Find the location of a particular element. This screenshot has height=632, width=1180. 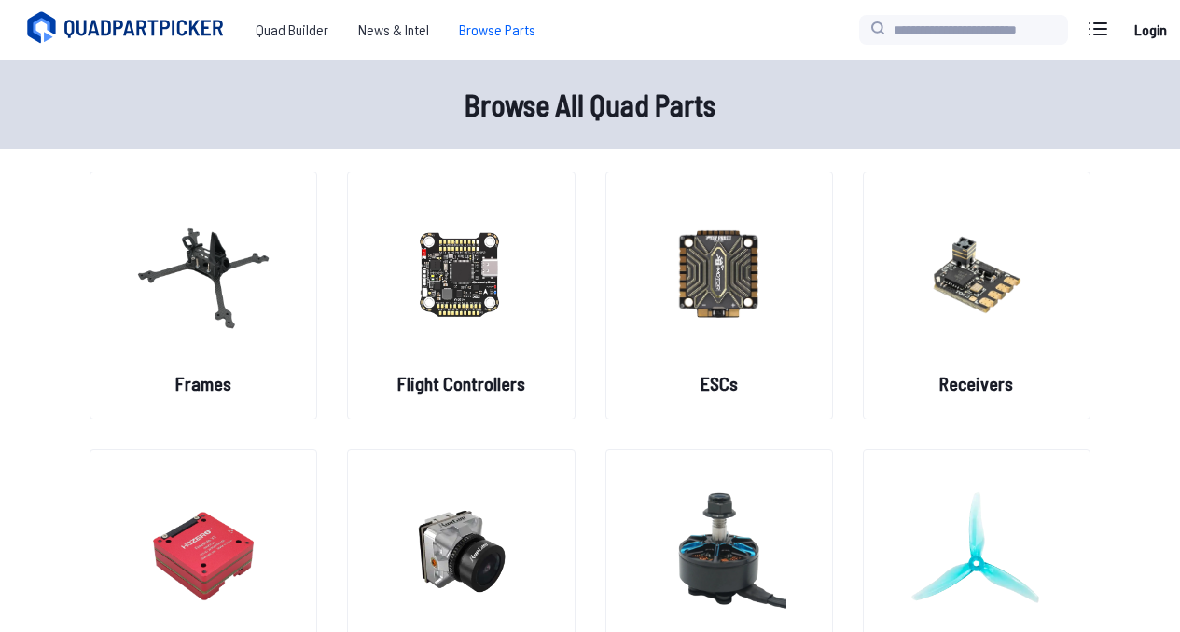

a: image of categoryESCs is located at coordinates (719, 296).